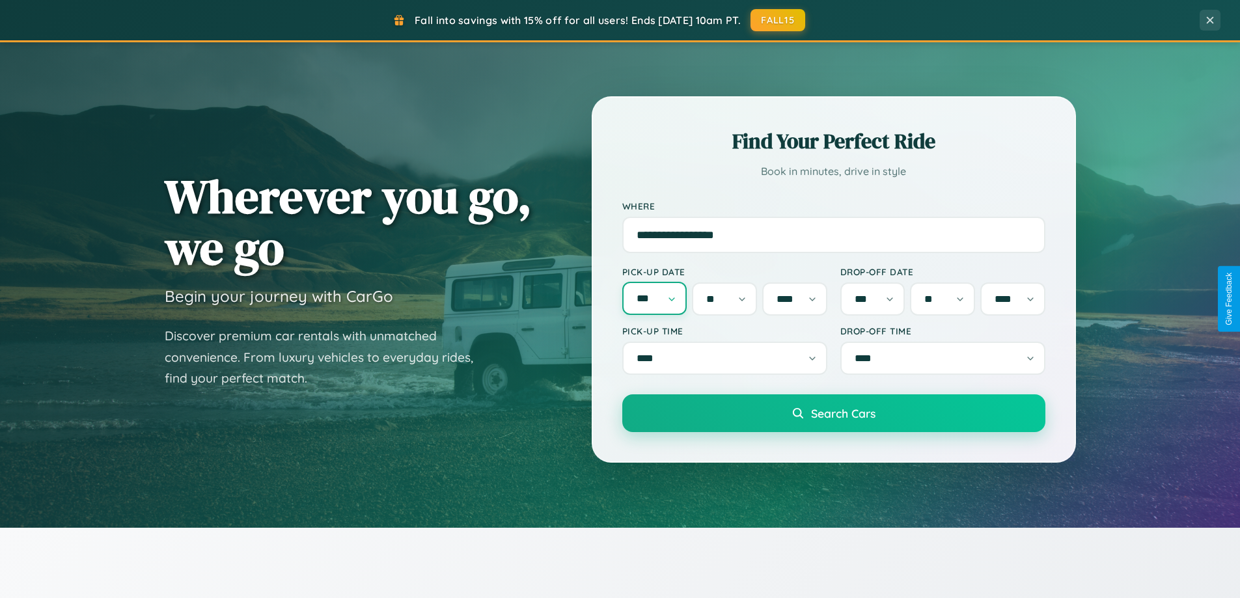 The width and height of the screenshot is (1240, 598). I want to click on button: FALL15, so click(778, 20).